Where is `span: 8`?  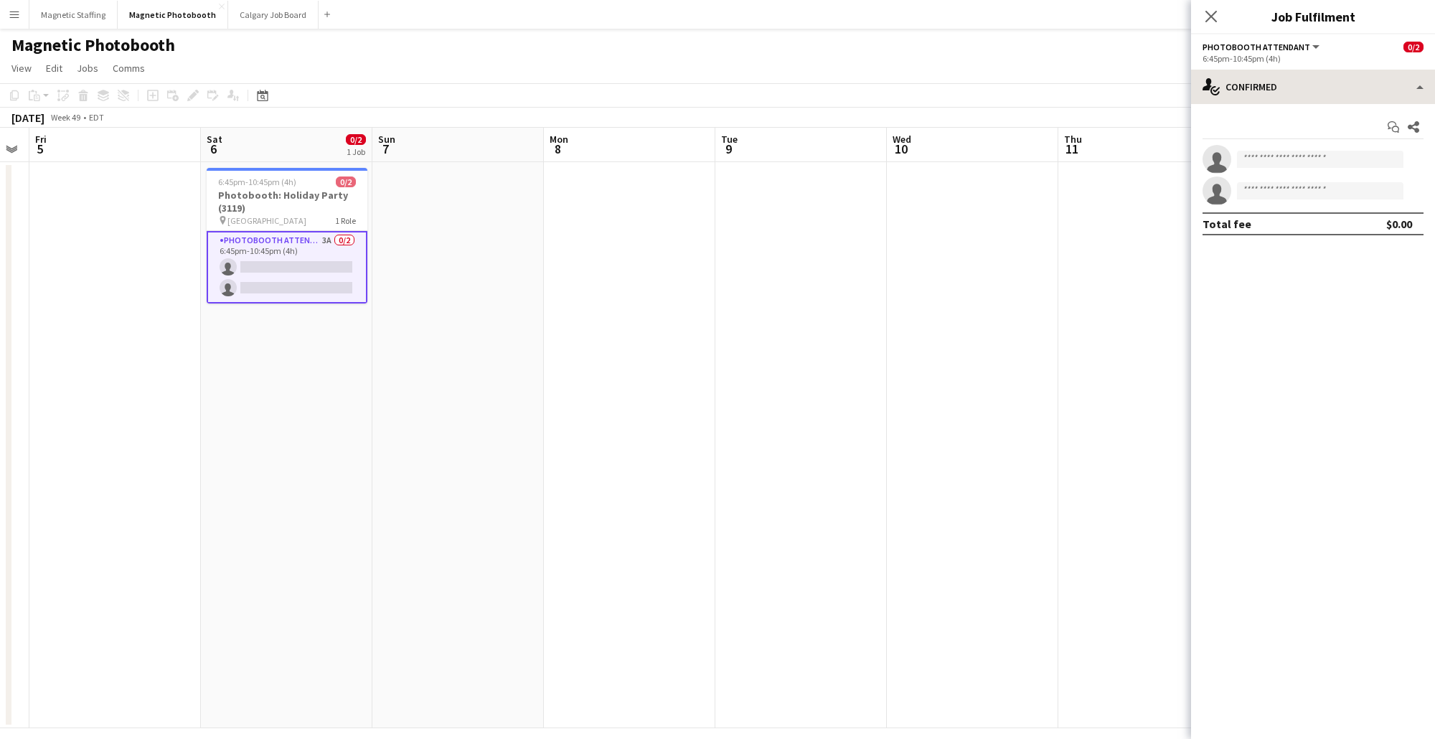 span: 8 is located at coordinates (558, 149).